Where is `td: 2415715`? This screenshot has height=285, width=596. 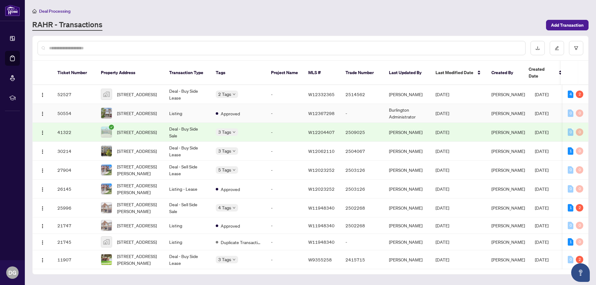
td: 2415715 is located at coordinates (362, 260).